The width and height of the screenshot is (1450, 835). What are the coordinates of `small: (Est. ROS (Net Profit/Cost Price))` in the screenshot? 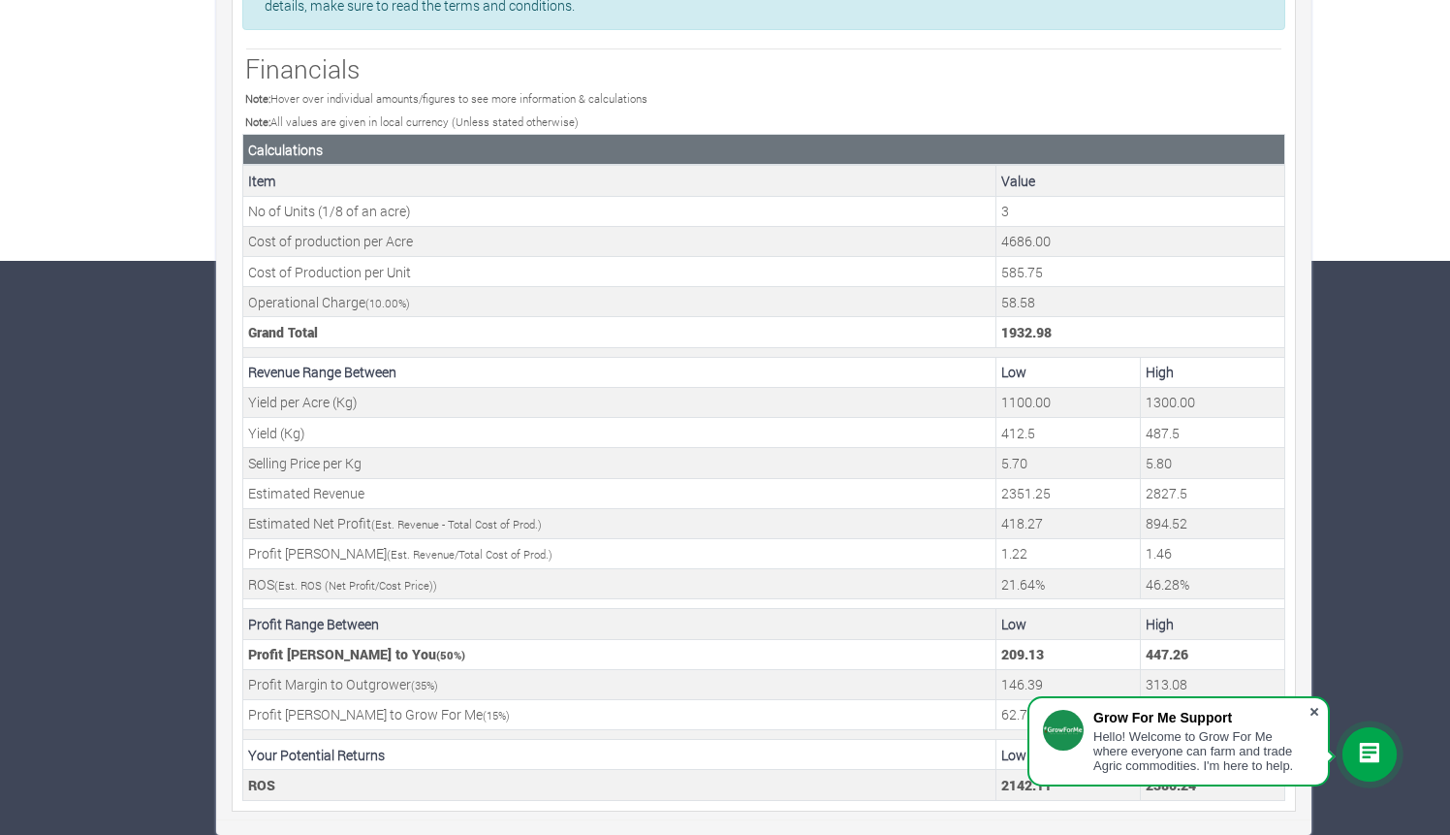 It's located at (356, 585).